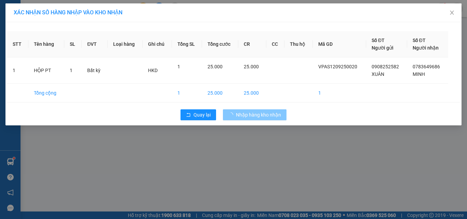  I want to click on th: ĐVT, so click(95, 44).